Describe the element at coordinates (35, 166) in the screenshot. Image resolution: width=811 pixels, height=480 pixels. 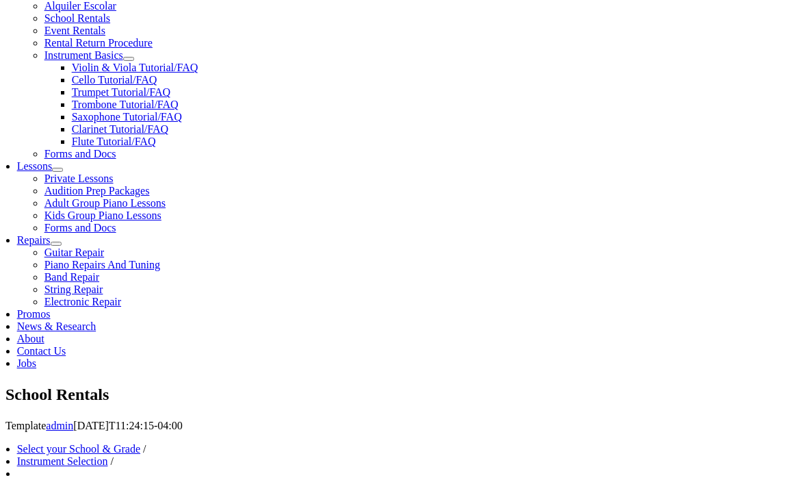
I see `a: Lessons` at that location.